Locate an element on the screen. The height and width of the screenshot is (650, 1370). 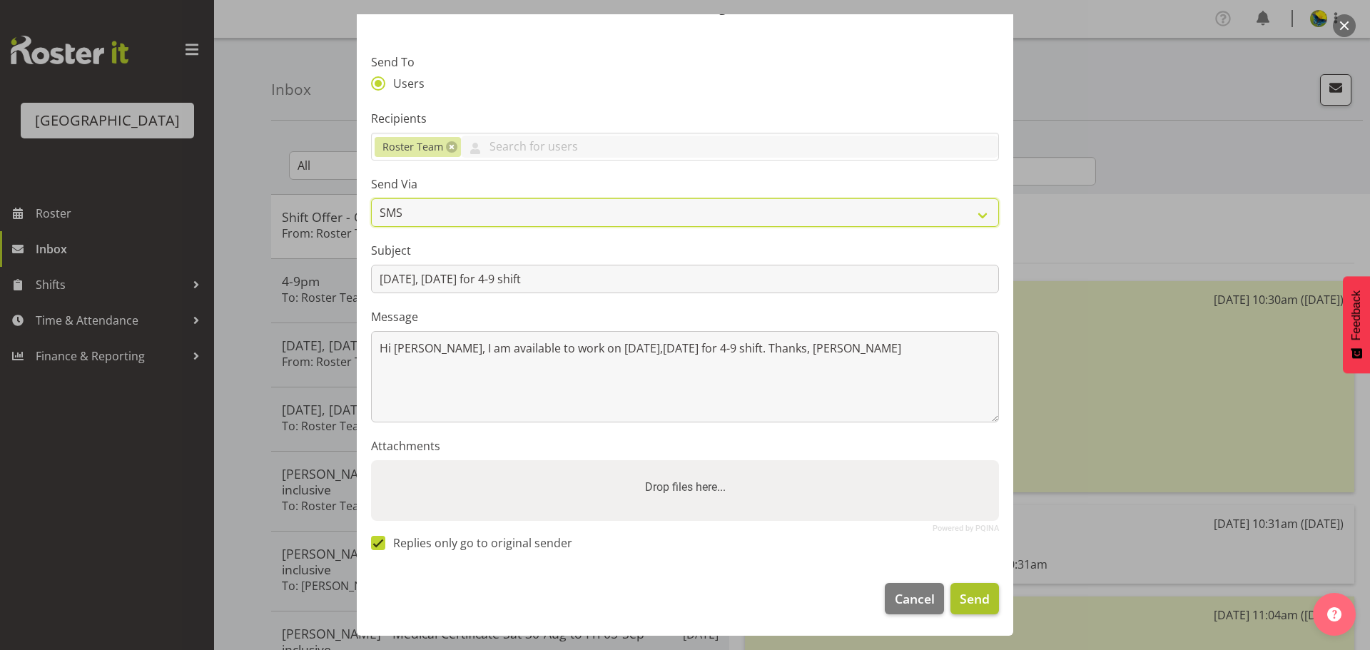
button: Cancel is located at coordinates (914, 599).